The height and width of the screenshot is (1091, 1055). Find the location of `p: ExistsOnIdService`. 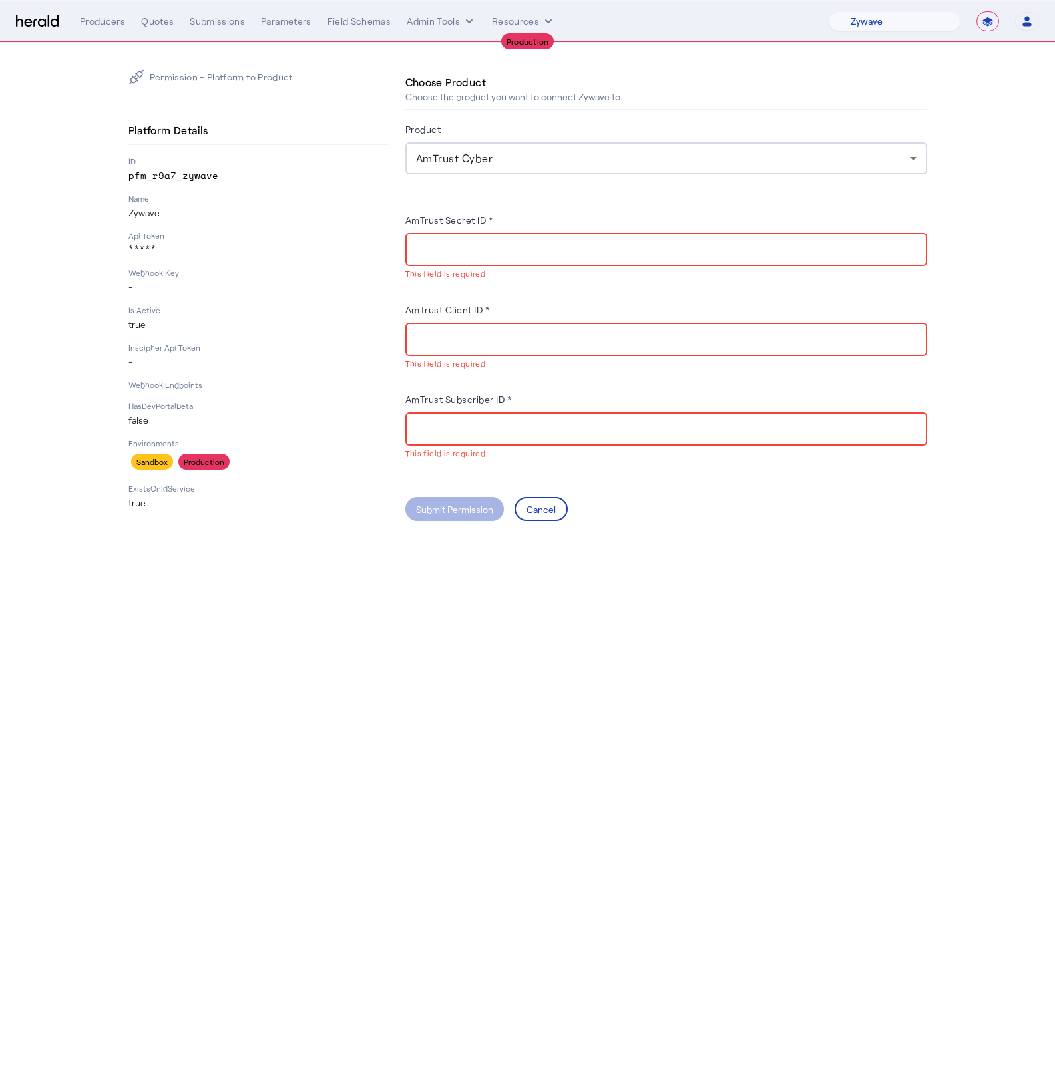

p: ExistsOnIdService is located at coordinates (259, 488).